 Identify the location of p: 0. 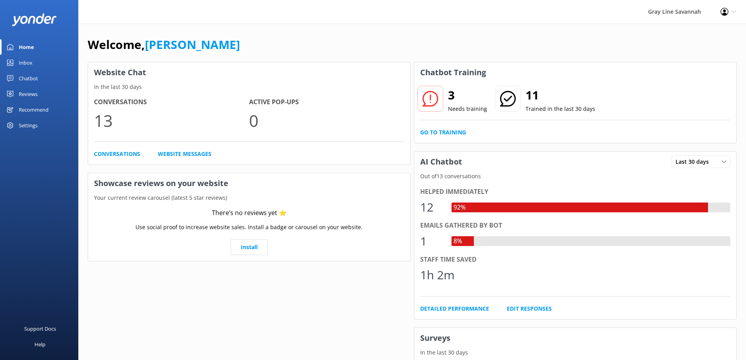
(327, 120).